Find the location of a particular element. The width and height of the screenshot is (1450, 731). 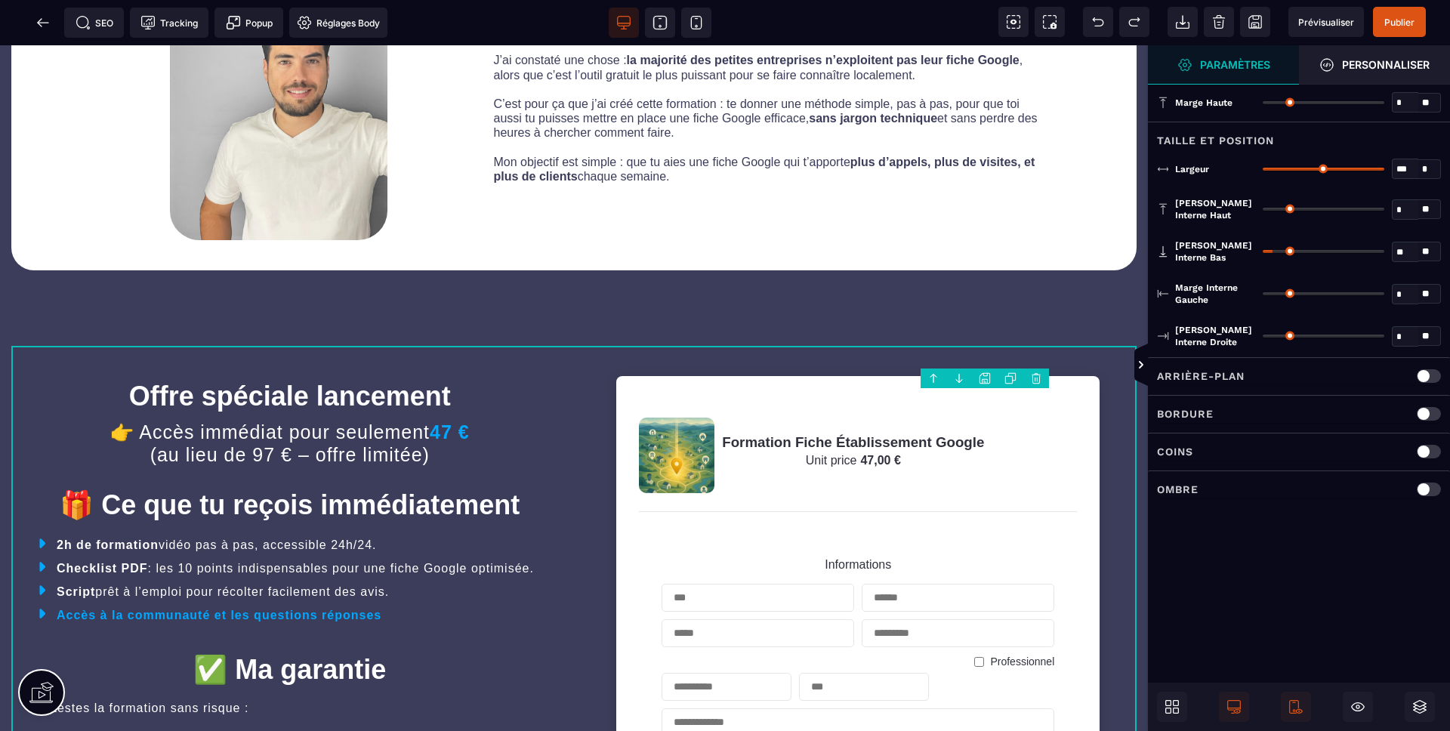

text: Tu testes la formation sans risque : is located at coordinates (141, 662).